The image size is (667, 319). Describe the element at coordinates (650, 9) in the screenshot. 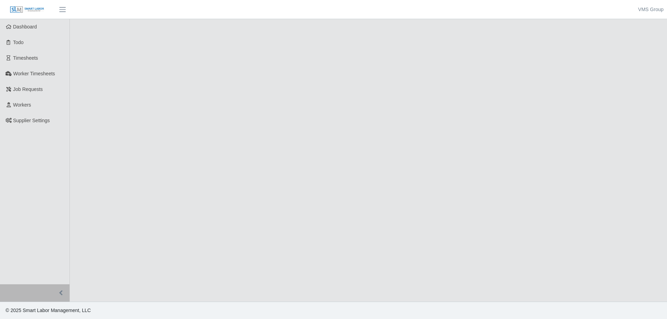

I see `a: VMS Group` at that location.